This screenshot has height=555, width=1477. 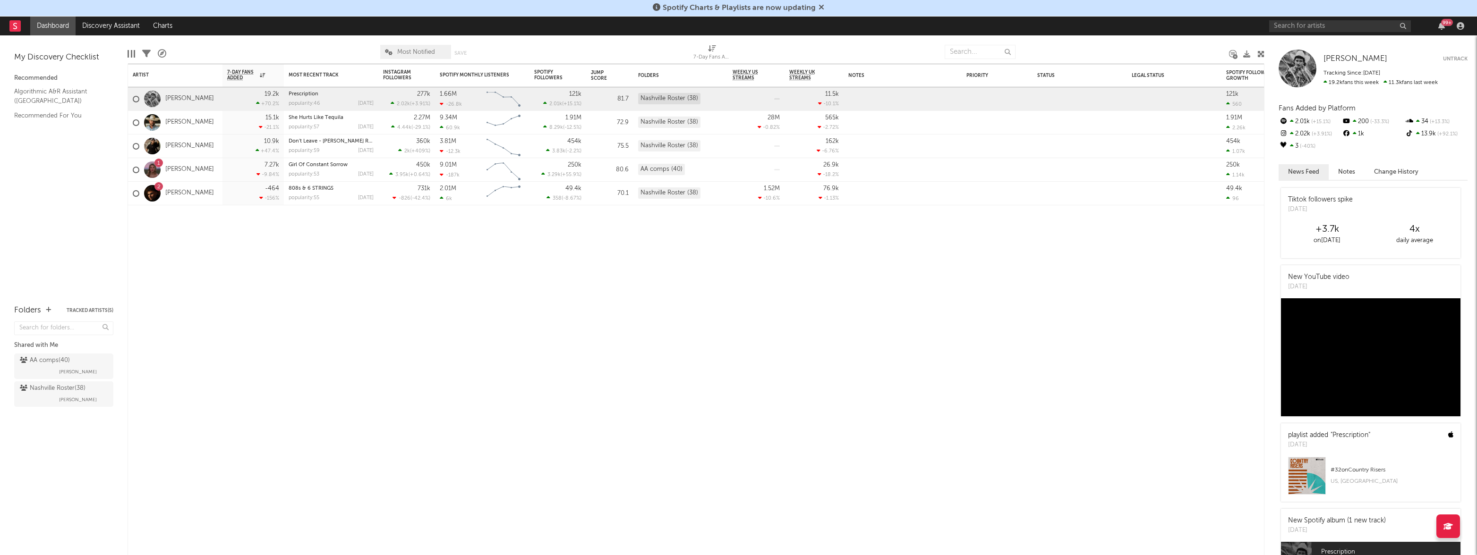 What do you see at coordinates (52, 389) in the screenshot?
I see `div: Nashville Roster ( 38 )` at bounding box center [52, 389].